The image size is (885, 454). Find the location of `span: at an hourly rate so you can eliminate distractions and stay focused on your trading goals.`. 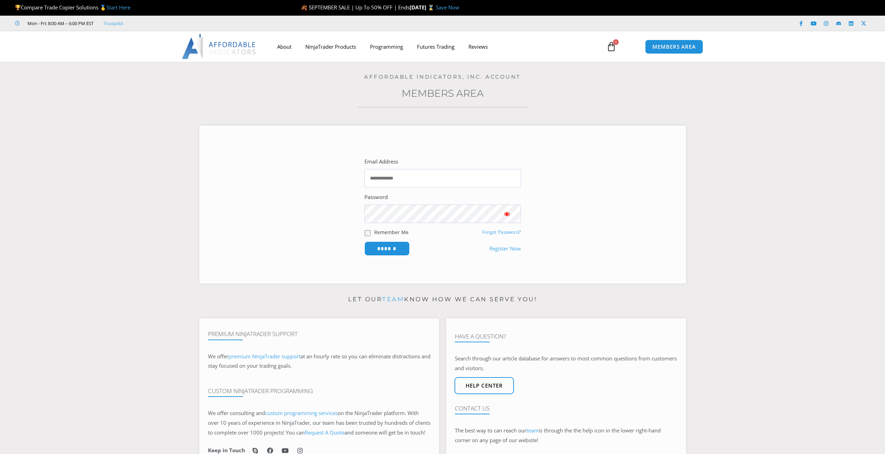

span: at an hourly rate so you can eliminate distractions and stay focused on your trading goals. is located at coordinates (319, 361).